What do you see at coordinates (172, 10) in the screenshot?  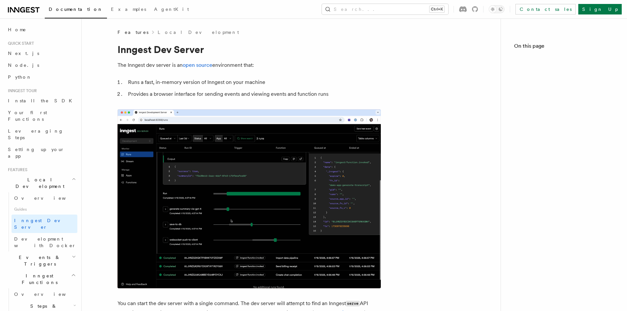 I see `a: AgentKit` at bounding box center [172, 10].